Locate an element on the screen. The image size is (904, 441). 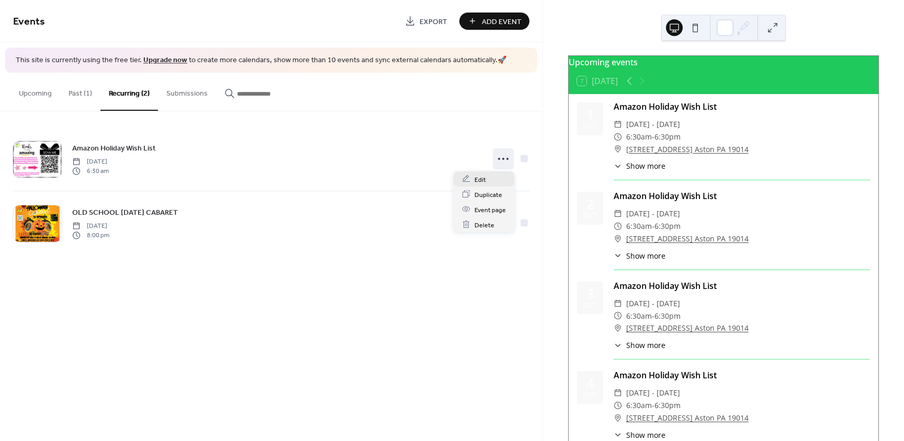
span: Delete is located at coordinates (484, 225).